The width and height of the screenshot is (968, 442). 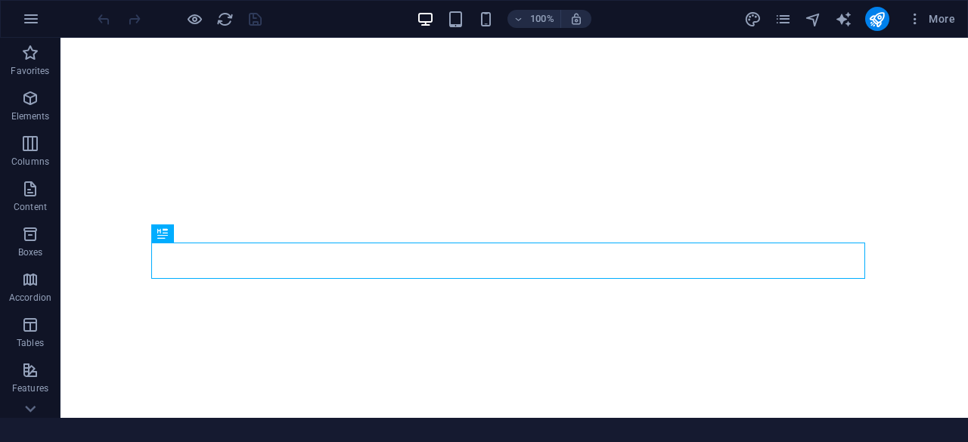 What do you see at coordinates (752, 19) in the screenshot?
I see `i: Design (Ctrl+Alt+Y)` at bounding box center [752, 19].